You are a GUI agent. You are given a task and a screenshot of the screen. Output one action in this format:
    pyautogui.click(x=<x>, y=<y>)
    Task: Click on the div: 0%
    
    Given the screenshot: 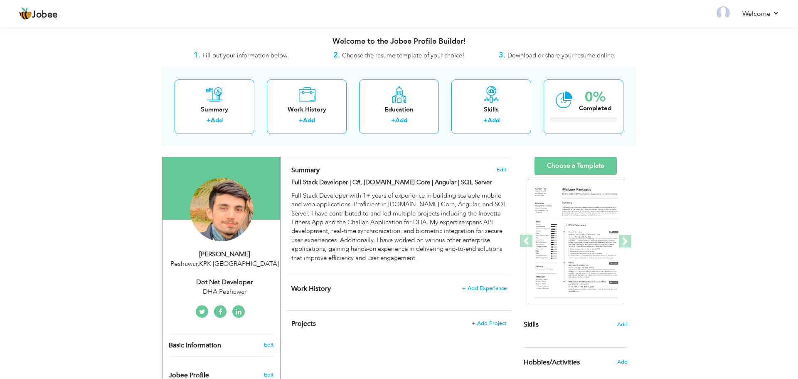 What is the action you would take?
    pyautogui.click(x=595, y=97)
    